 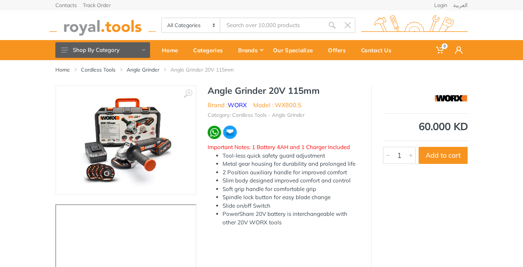 I want to click on li: Soft grip handle for comfortable grip, so click(x=291, y=189).